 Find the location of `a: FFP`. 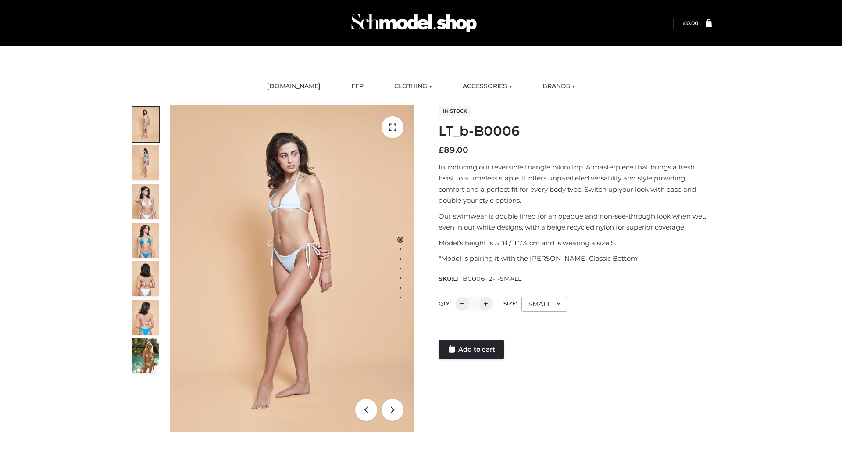

a: FFP is located at coordinates (357, 86).